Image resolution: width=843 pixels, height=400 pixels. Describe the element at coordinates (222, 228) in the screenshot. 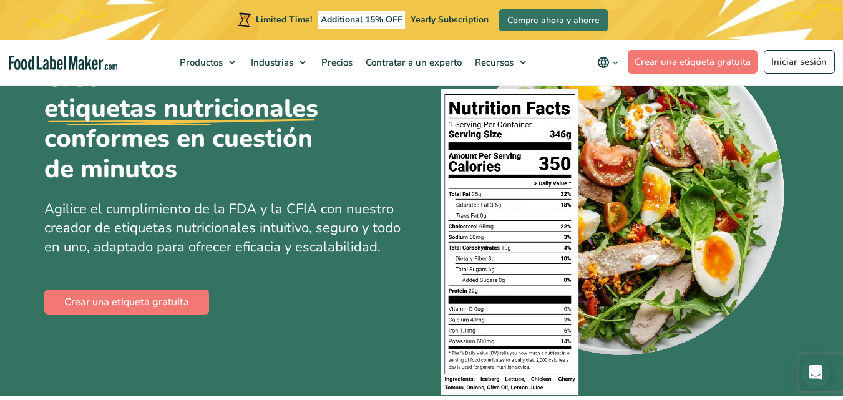

I see `span: Agilice el cumplimiento de la FDA y la CFIA con nuestro creador de etiquetas nutricionales intuit...` at that location.